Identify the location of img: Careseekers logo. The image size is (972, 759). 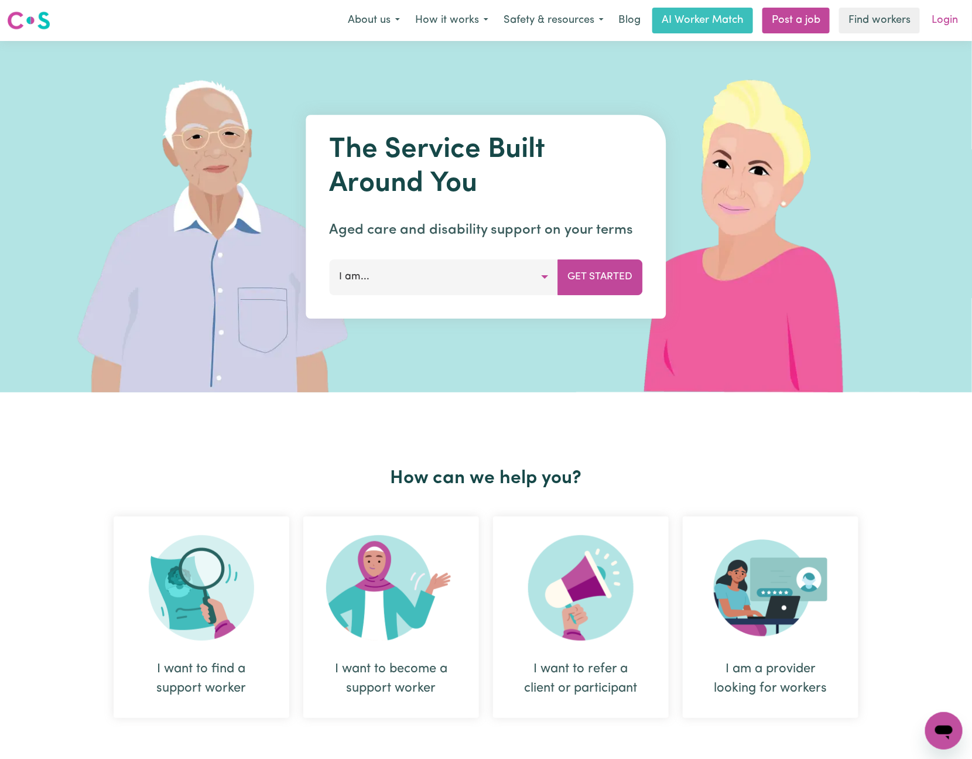
(29, 21).